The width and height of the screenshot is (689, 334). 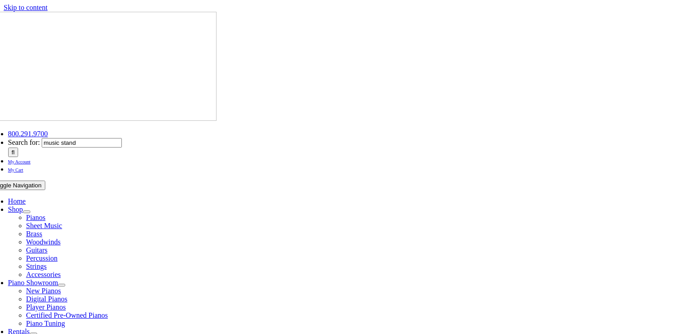 I want to click on span: Woodwinds, so click(x=44, y=242).